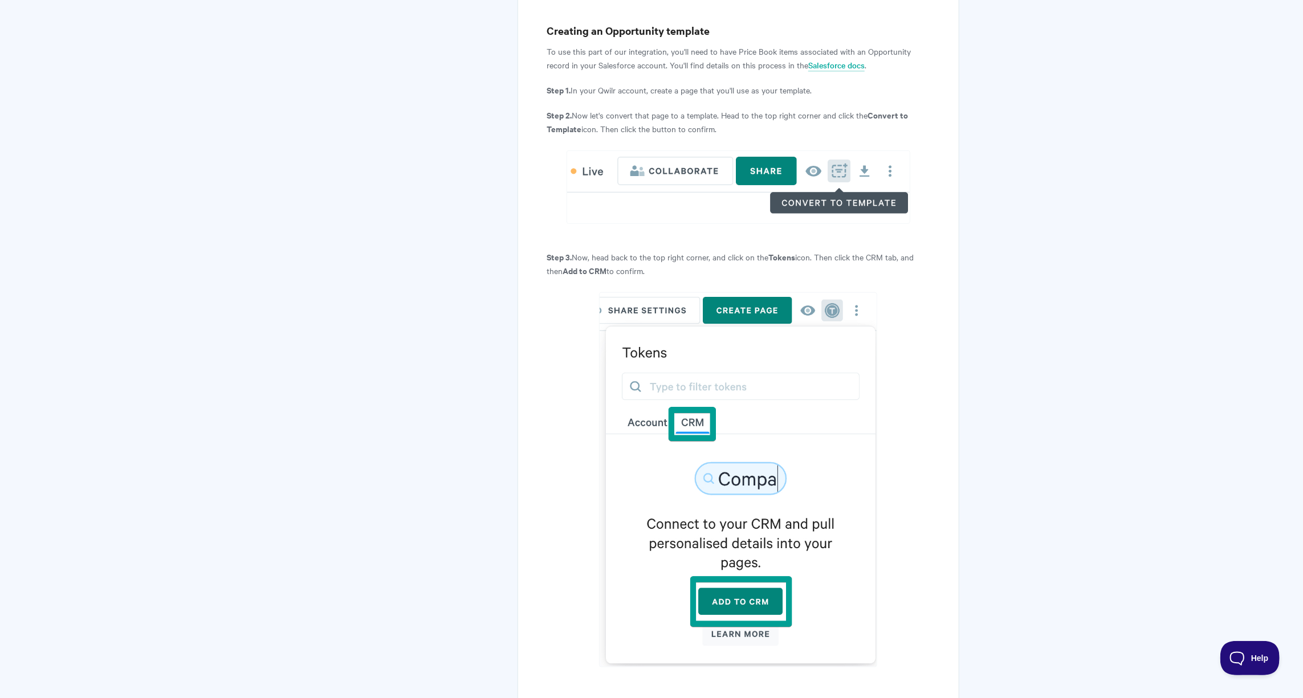 The width and height of the screenshot is (1303, 698). What do you see at coordinates (559, 89) in the screenshot?
I see `strong: Step 1.` at bounding box center [559, 89].